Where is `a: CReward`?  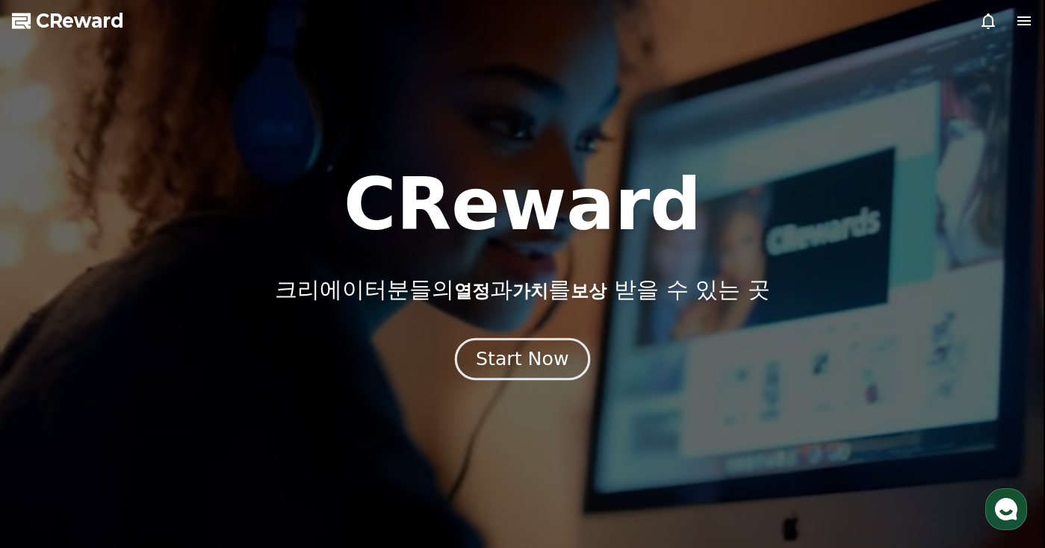
a: CReward is located at coordinates (68, 21).